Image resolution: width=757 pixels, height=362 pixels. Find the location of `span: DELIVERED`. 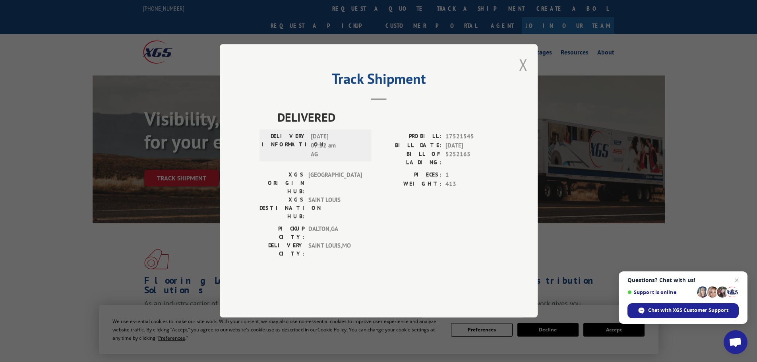

span: DELIVERED is located at coordinates (387, 117).